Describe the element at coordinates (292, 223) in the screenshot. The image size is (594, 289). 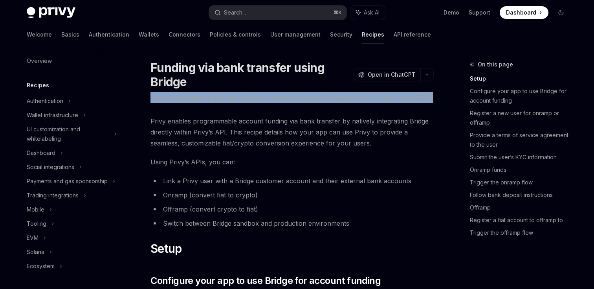
I see `li: Switch between Bridge sandbox and production environments` at that location.